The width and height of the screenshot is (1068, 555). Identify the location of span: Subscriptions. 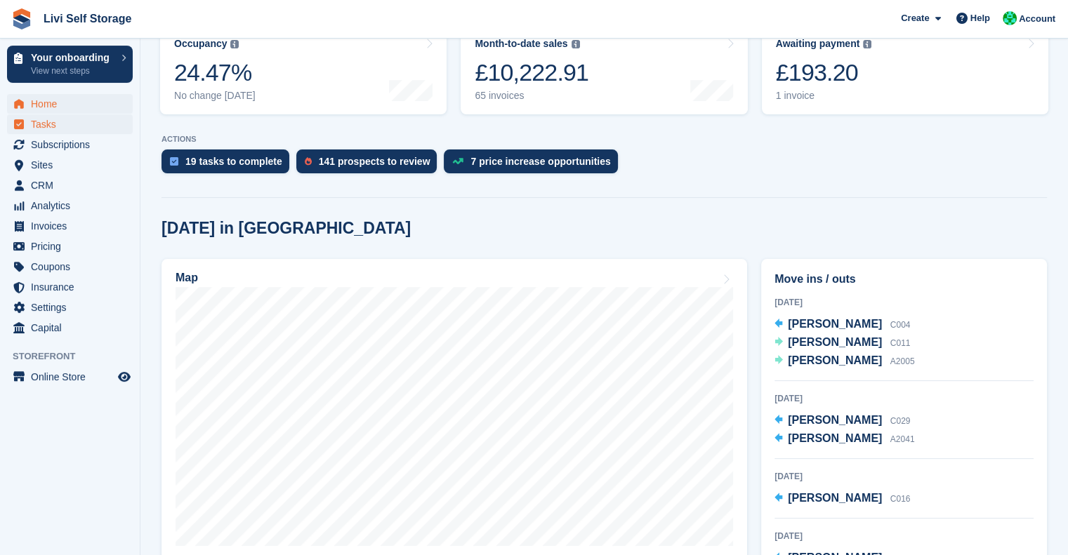
(73, 145).